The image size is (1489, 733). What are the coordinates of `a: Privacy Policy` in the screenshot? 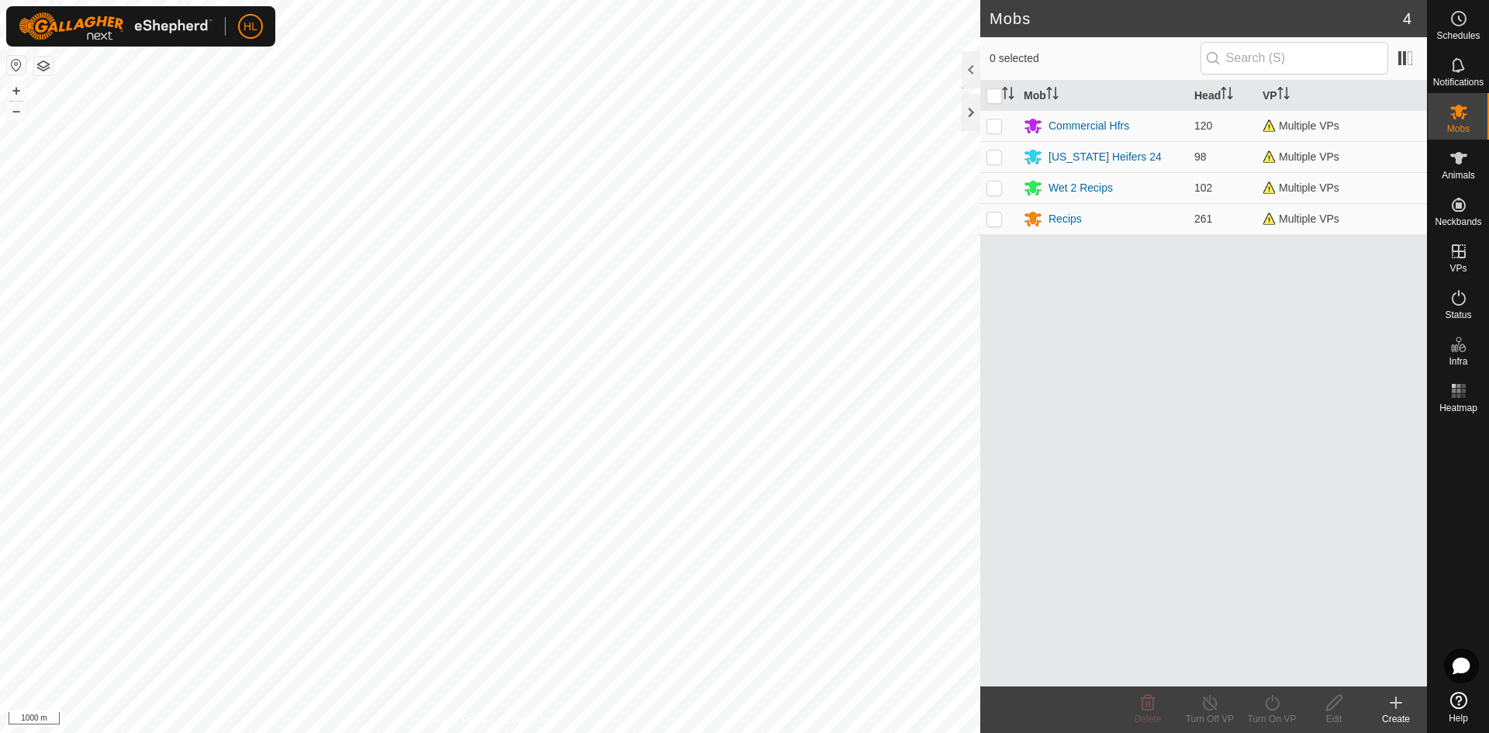 It's located at (457, 720).